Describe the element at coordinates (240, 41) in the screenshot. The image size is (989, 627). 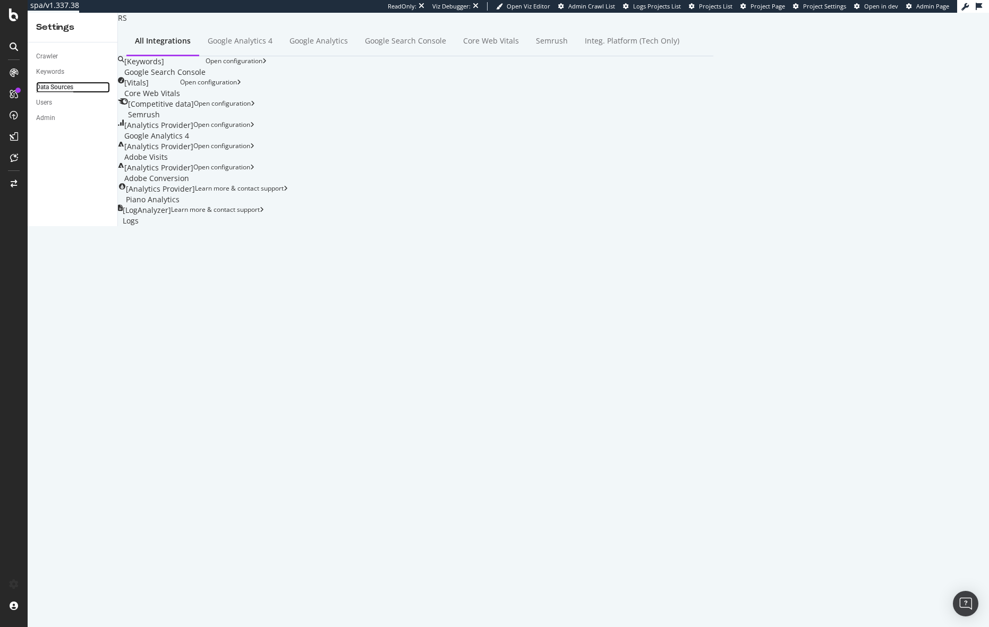
I see `div: Google Analytics 4` at that location.